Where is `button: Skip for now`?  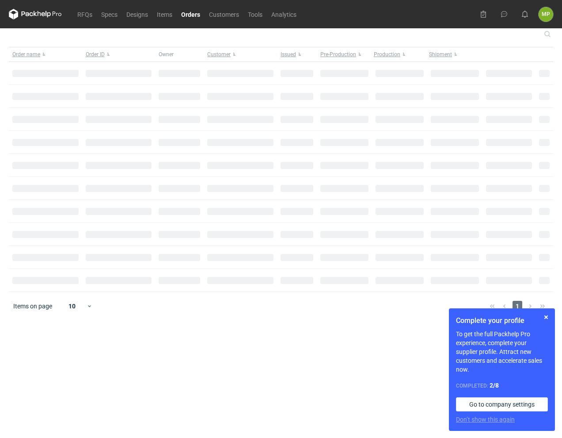
button: Skip for now is located at coordinates (546, 317).